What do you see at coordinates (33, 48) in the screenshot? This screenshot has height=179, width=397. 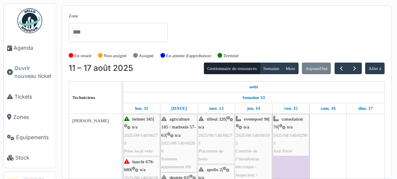 I see `span: Agenda` at bounding box center [33, 48].